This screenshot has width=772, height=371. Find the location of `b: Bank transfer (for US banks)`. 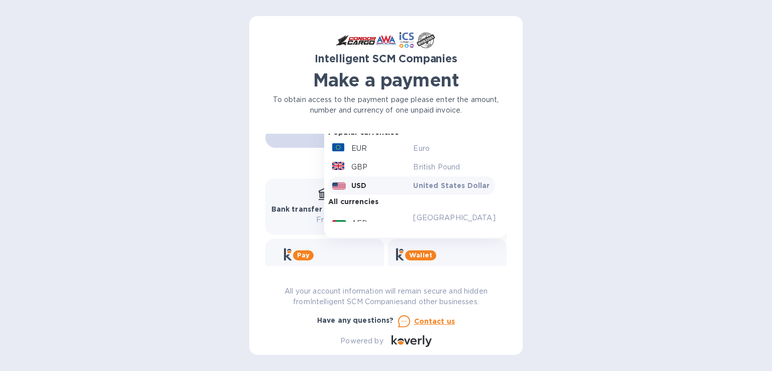

b: Bank transfer (for US banks) is located at coordinates (325, 209).